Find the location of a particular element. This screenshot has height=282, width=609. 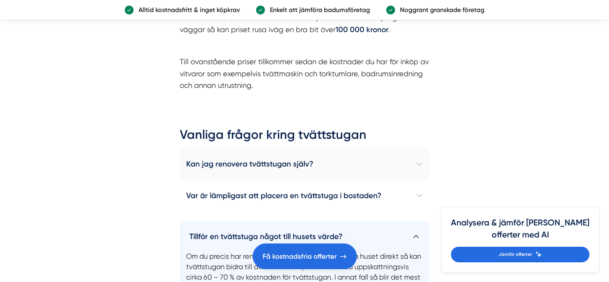

a: Jämför offerter is located at coordinates (520, 254).